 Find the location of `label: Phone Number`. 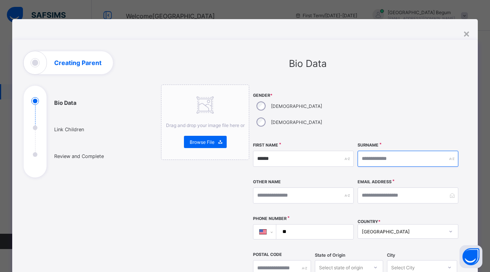

label: Phone Number is located at coordinates (270, 218).